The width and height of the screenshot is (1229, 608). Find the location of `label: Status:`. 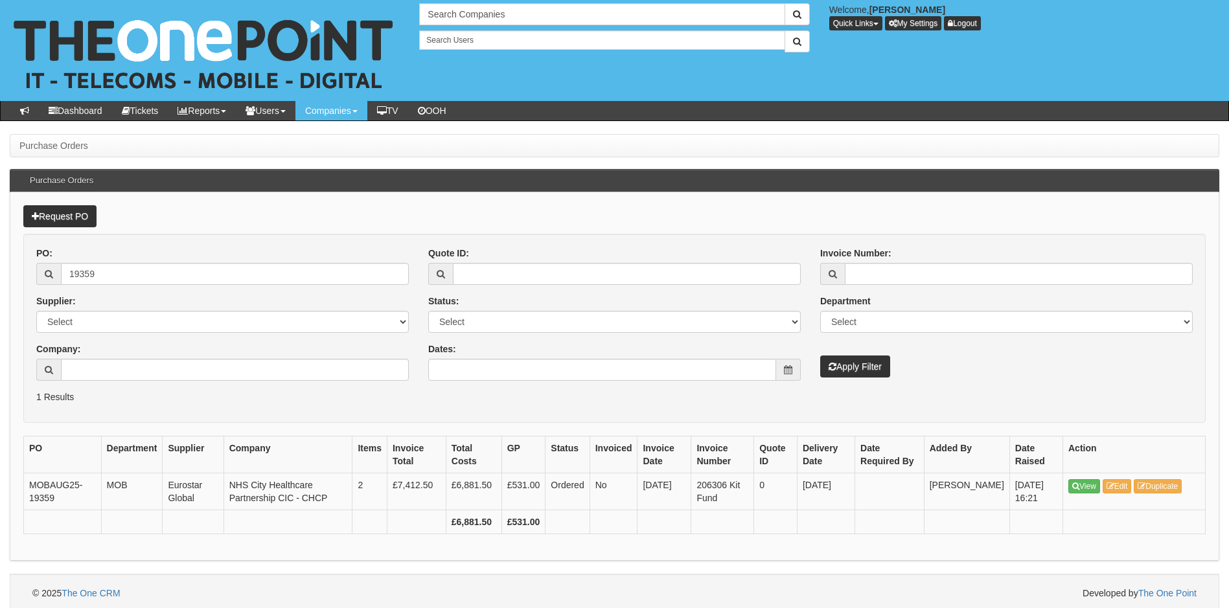

label: Status: is located at coordinates (443, 301).